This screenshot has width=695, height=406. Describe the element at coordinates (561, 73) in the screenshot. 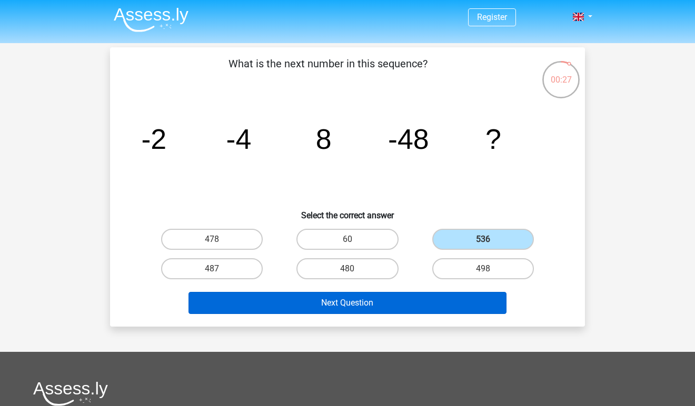

I see `div: 00:27` at that location.